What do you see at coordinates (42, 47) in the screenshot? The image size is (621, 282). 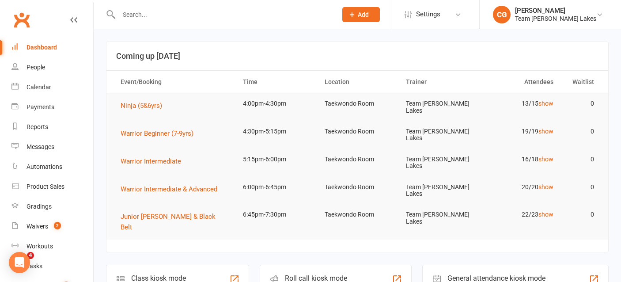 I see `div: Dashboard` at bounding box center [42, 47].